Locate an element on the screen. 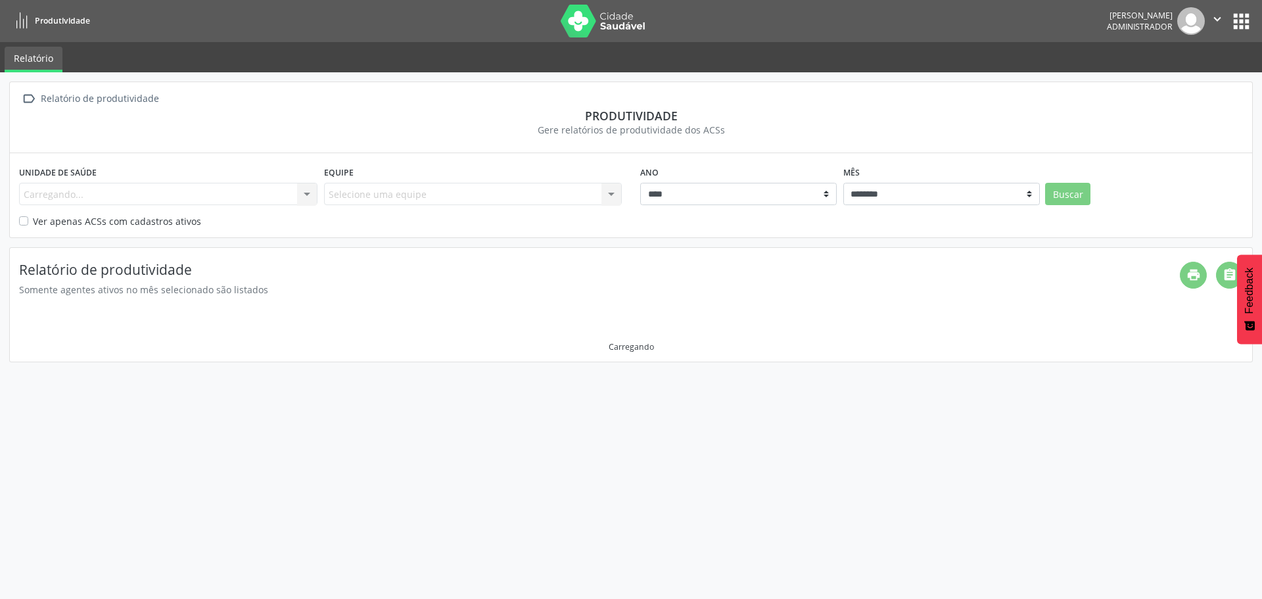 The width and height of the screenshot is (1262, 599). label: Mês is located at coordinates (851, 172).